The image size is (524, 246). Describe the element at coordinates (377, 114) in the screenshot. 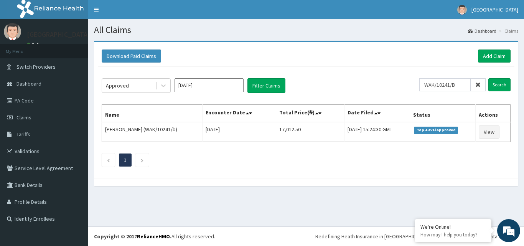

I see `th: Date Filed` at that location.